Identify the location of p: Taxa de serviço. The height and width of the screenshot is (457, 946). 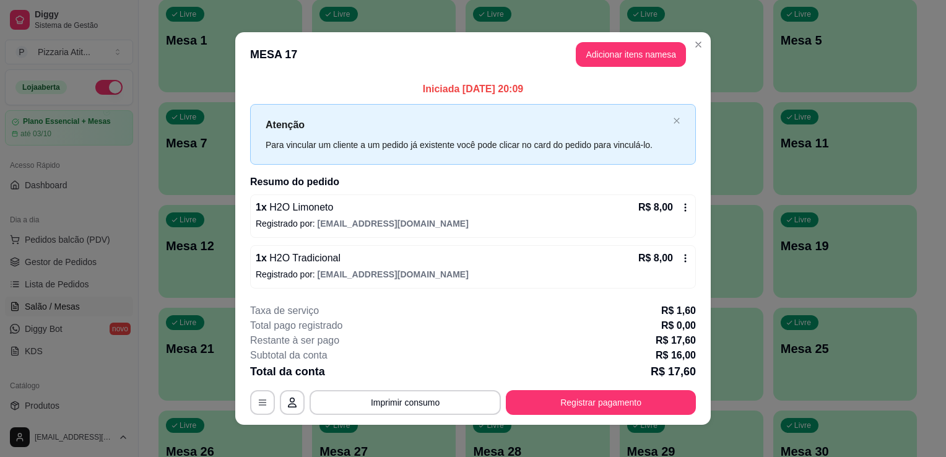
(284, 311).